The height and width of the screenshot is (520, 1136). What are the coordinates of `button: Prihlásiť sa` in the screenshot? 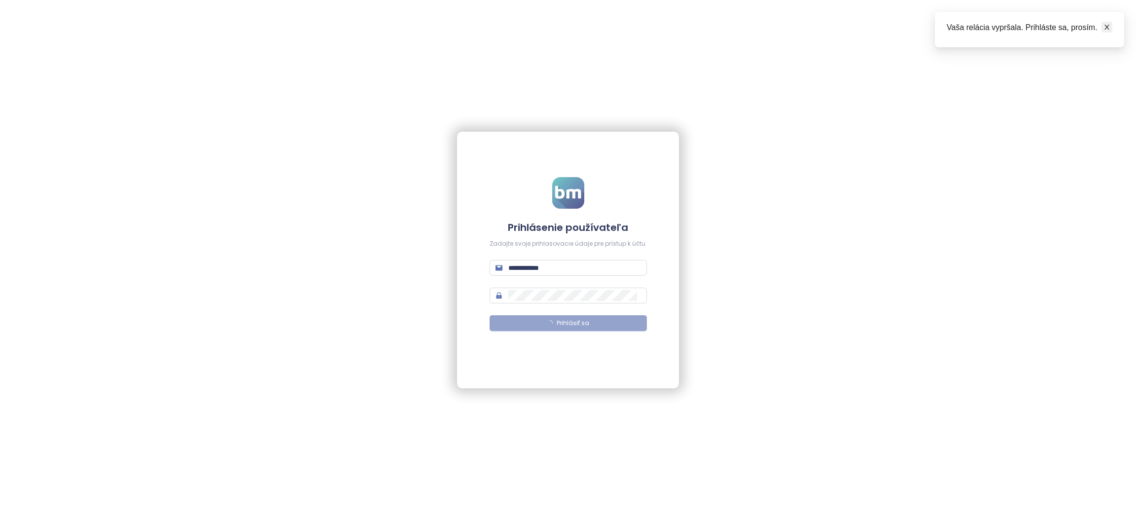 It's located at (568, 323).